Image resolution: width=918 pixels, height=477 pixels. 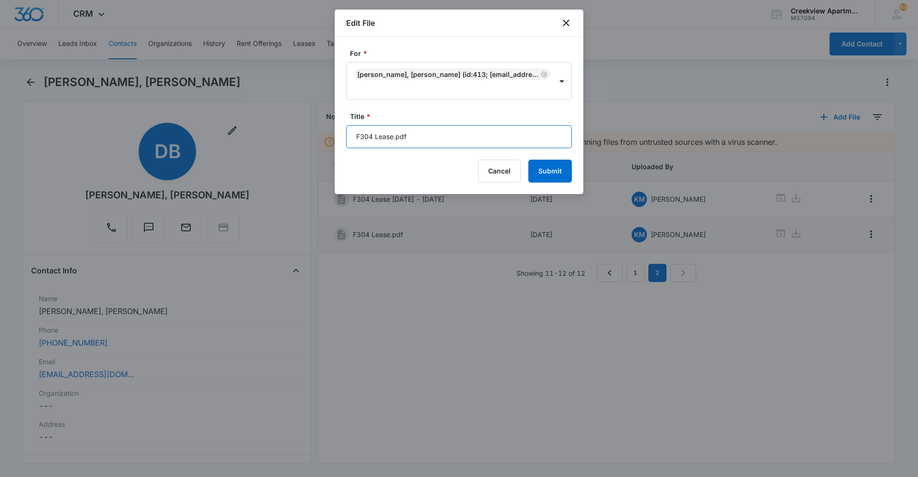 What do you see at coordinates (499, 171) in the screenshot?
I see `button: Cancel` at bounding box center [499, 171].